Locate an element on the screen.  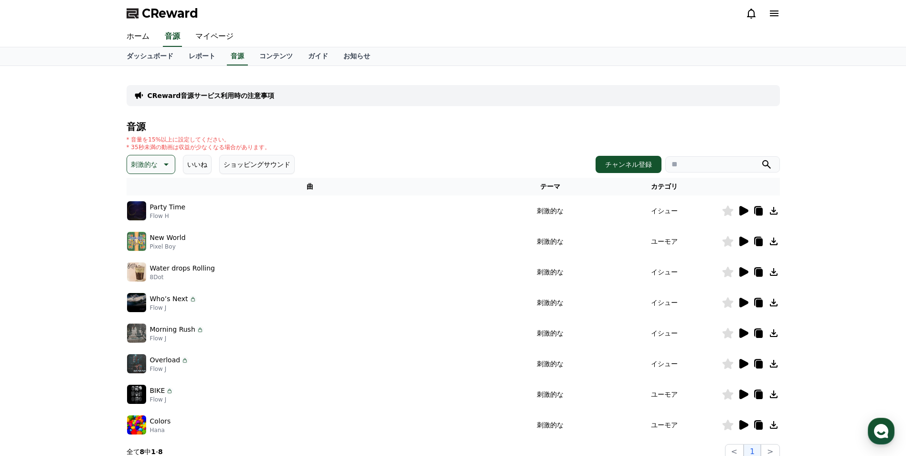
h4: 音源 is located at coordinates (453, 127).